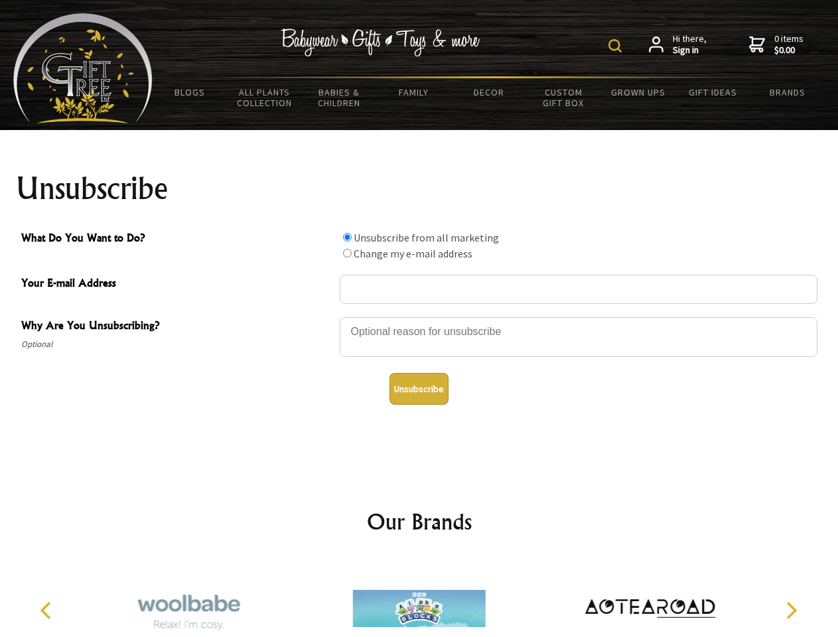 The height and width of the screenshot is (637, 838). What do you see at coordinates (426, 238) in the screenshot?
I see `label: Unsubscribe from all marketing` at bounding box center [426, 238].